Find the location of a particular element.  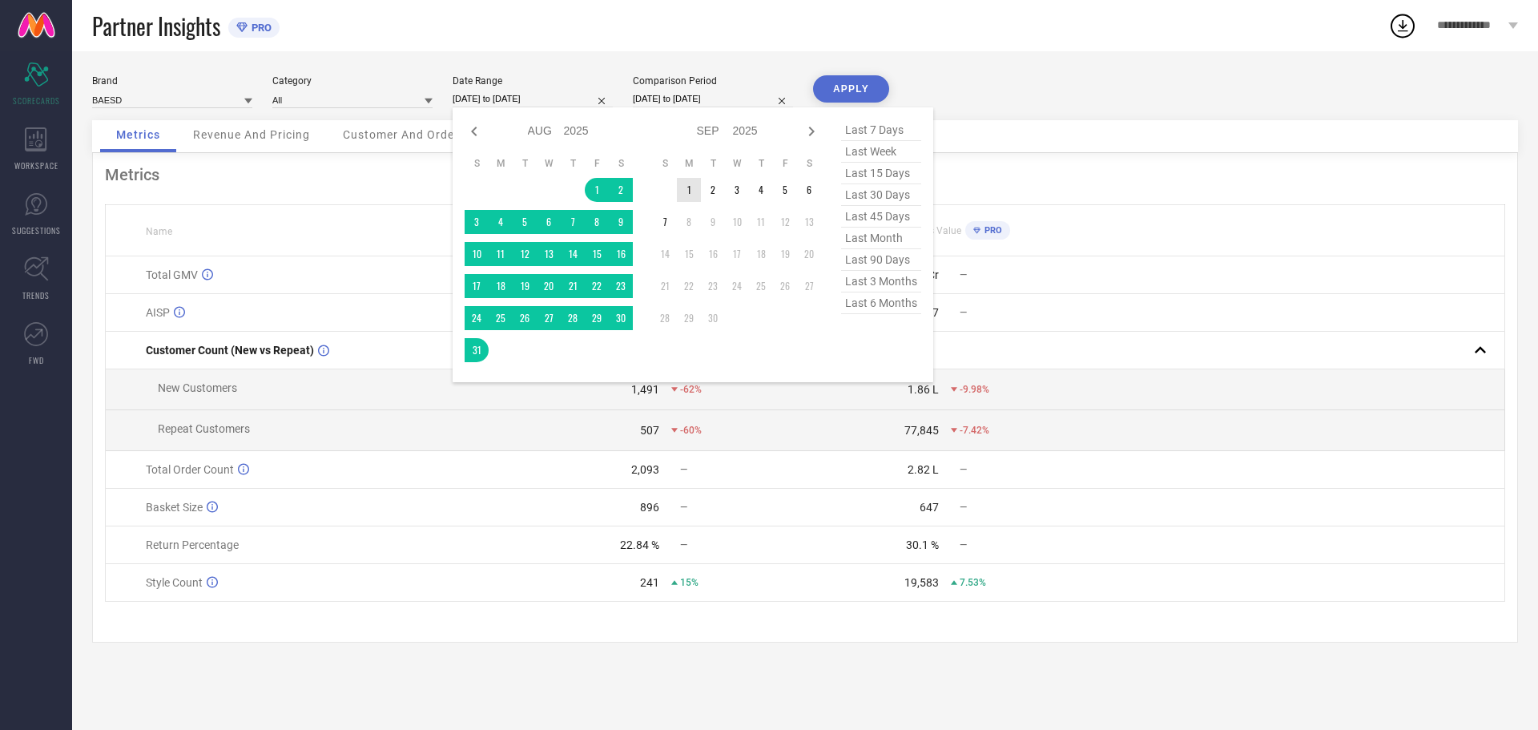

div: 22.84 % is located at coordinates (639, 545).